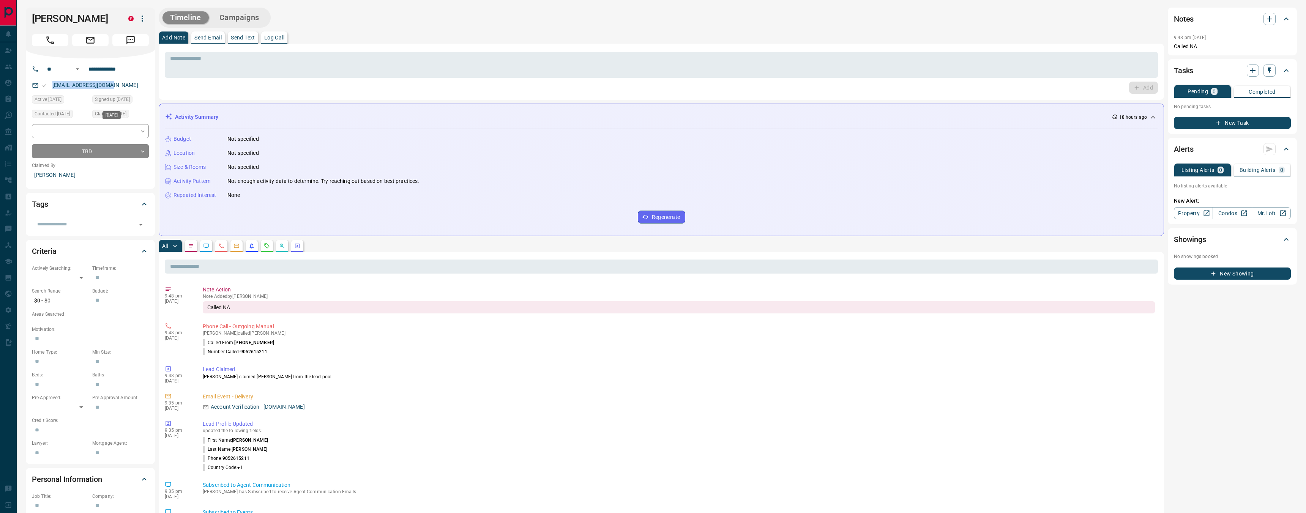 Image resolution: width=1306 pixels, height=513 pixels. I want to click on a: Mr.Loft, so click(1271, 213).